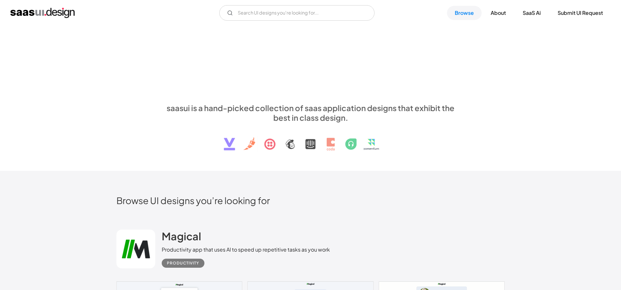 The image size is (621, 290). I want to click on div: Productivity app that uses AI to speed up repetitive tasks as you work, so click(246, 250).